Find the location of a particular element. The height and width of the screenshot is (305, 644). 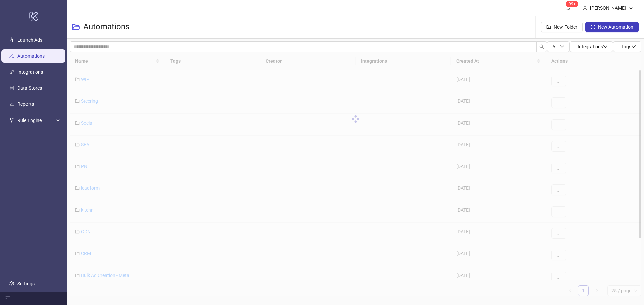

a: Launch Ads is located at coordinates (30, 40).